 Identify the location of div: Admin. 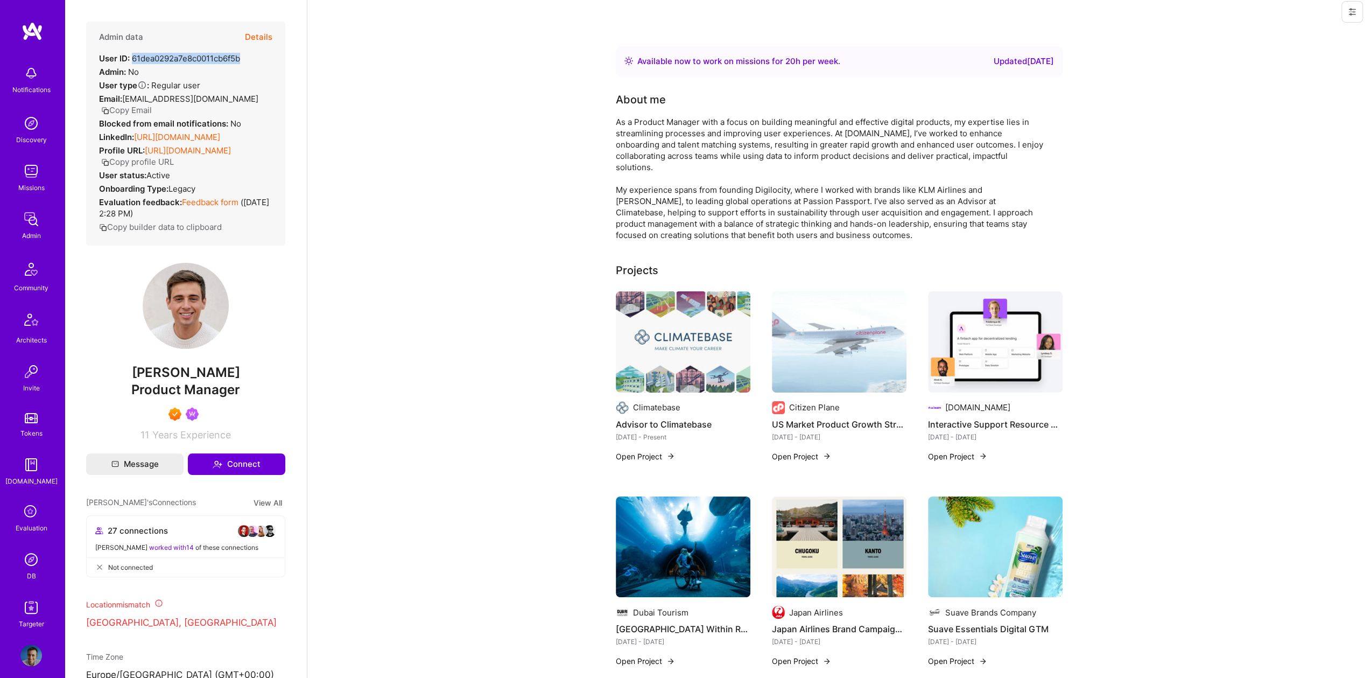
(31, 235).